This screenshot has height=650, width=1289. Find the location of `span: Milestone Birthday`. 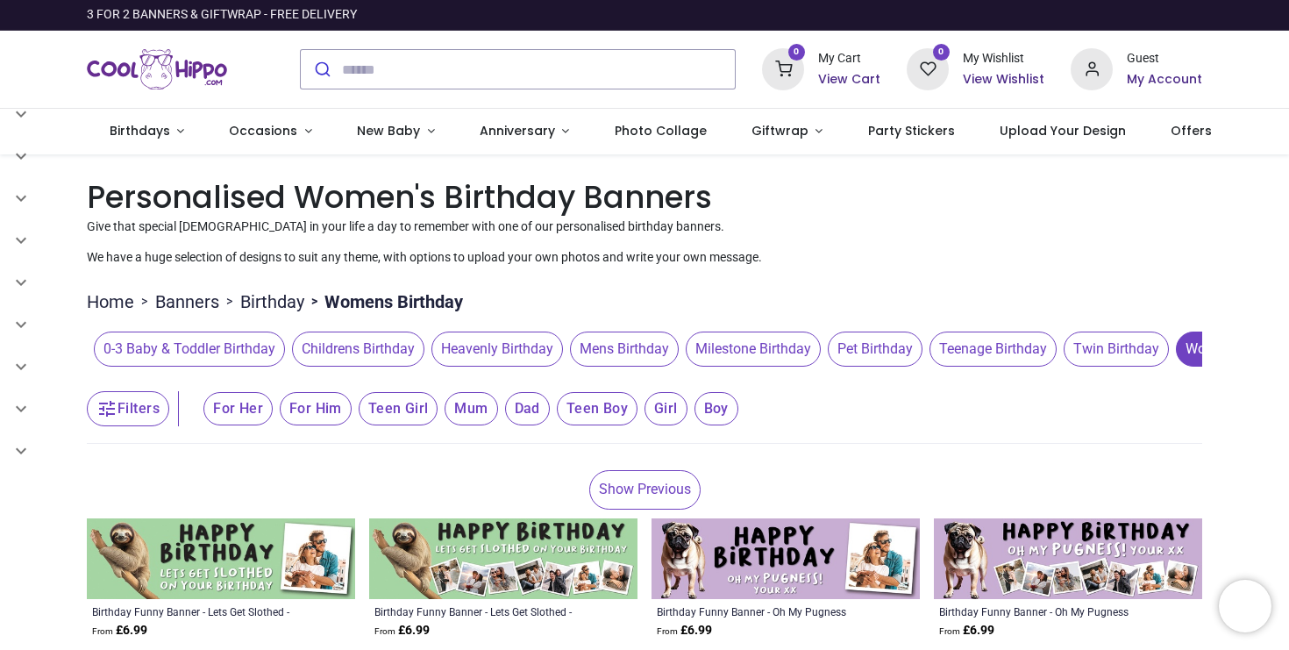

span: Milestone Birthday is located at coordinates (753, 349).